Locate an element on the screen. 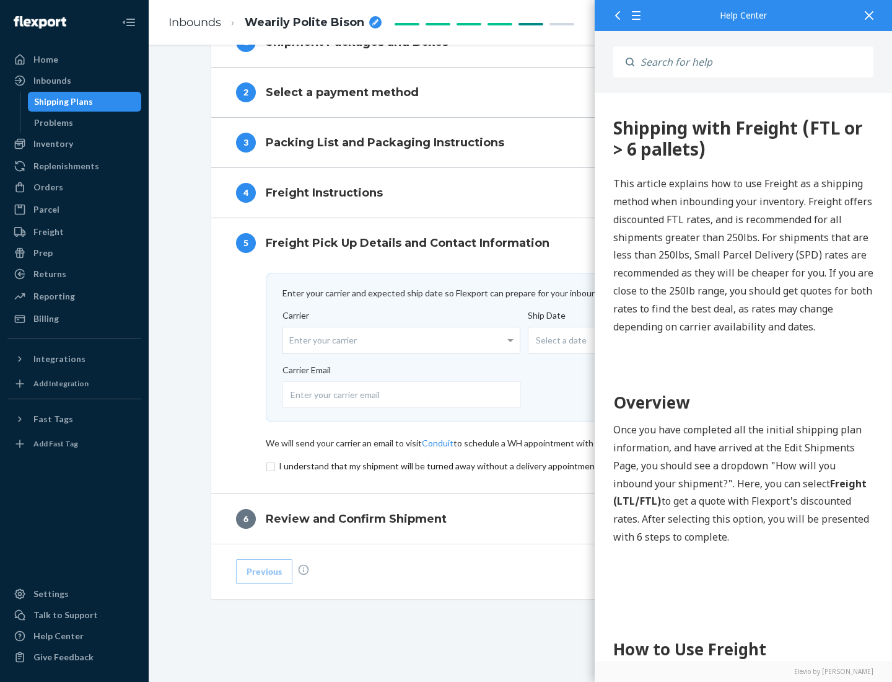 This screenshot has width=892, height=682. a: Settings is located at coordinates (74, 594).